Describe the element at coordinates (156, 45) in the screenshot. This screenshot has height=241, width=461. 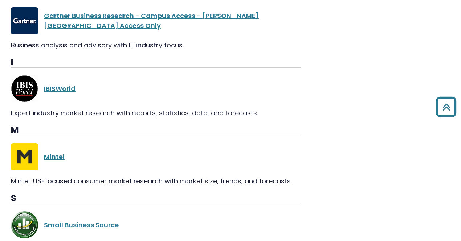
I see `div: Business analysis and advisory with IT industry focus.` at that location.